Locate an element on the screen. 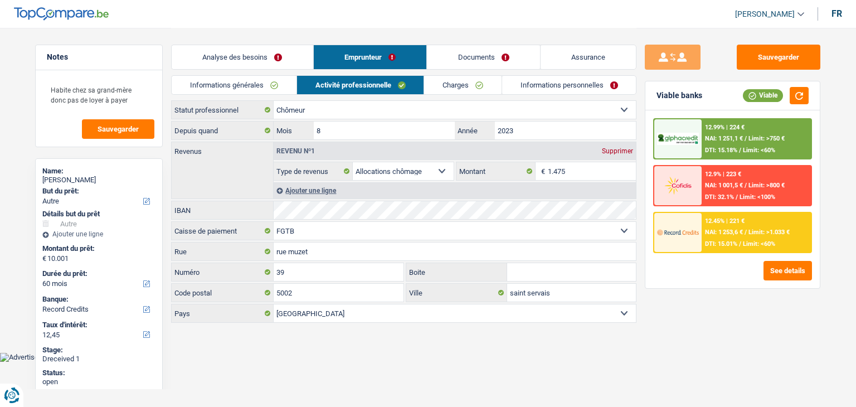  div: Revenu nº1 is located at coordinates (295, 151).